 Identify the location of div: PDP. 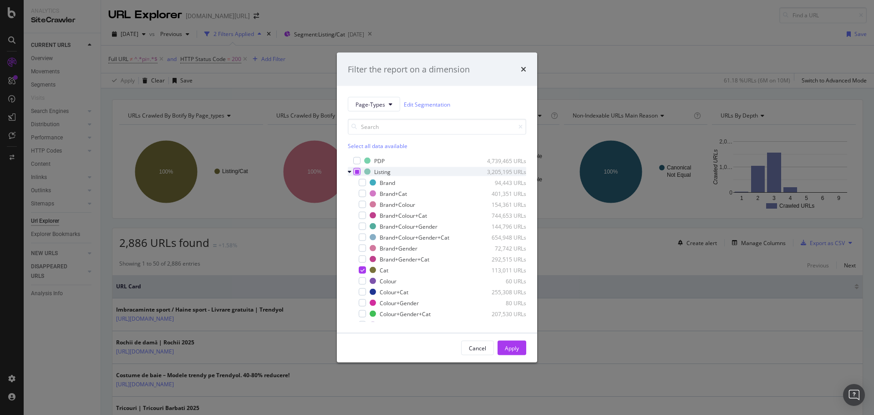
(379, 160).